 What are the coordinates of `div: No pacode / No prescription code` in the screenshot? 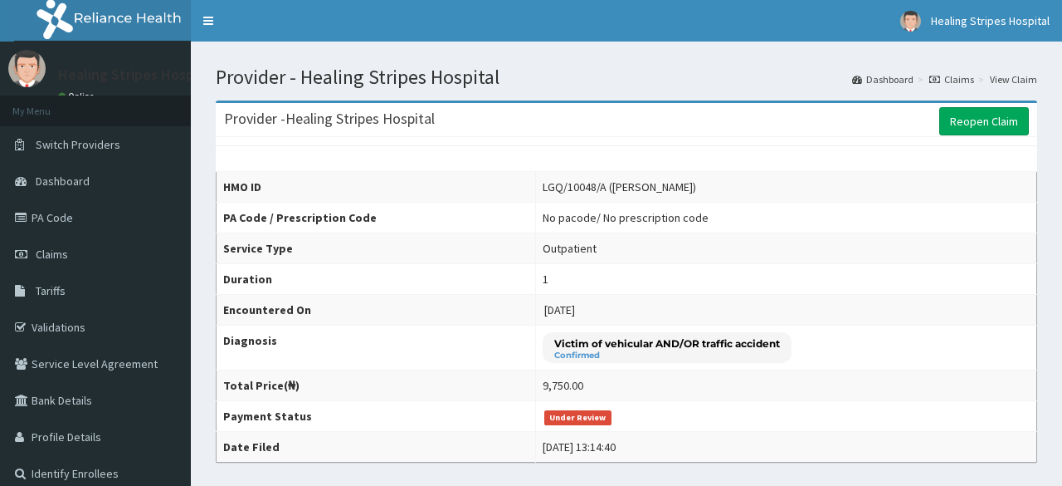 It's located at (626, 217).